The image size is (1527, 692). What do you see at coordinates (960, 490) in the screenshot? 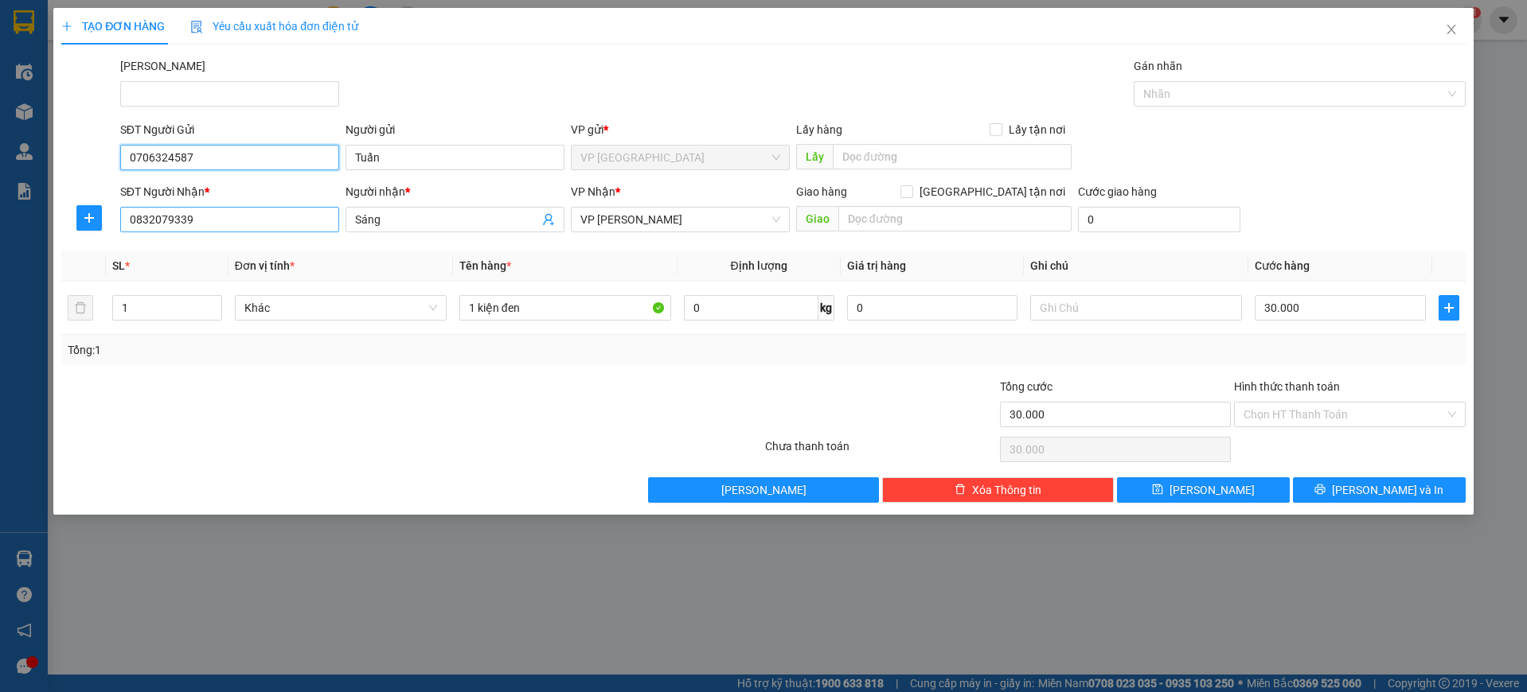
I see `span: delete` at bounding box center [960, 490].